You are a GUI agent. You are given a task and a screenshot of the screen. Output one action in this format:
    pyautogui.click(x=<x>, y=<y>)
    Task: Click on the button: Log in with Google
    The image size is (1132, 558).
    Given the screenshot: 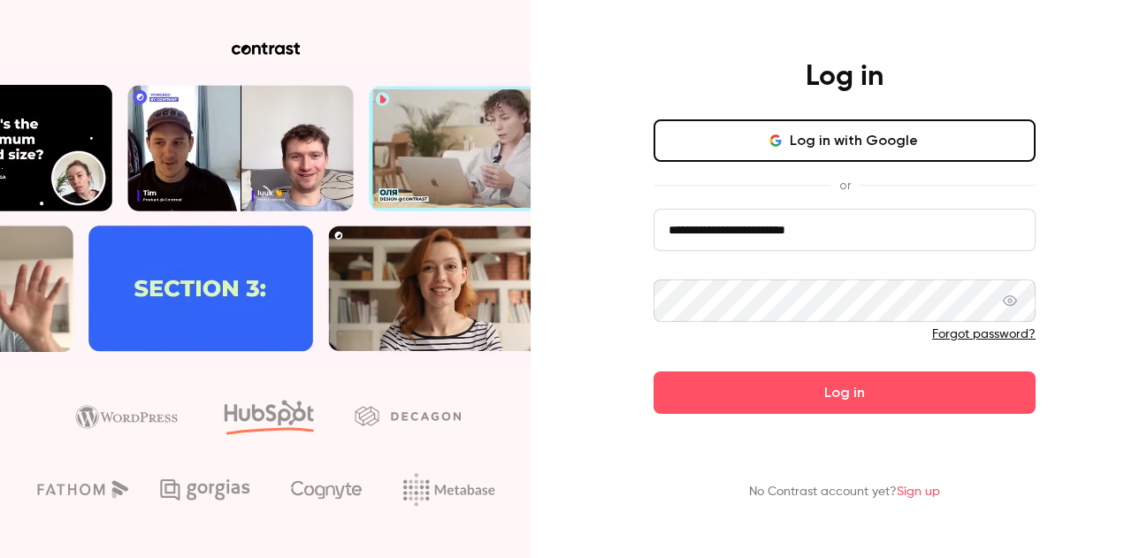 What is the action you would take?
    pyautogui.click(x=845, y=141)
    